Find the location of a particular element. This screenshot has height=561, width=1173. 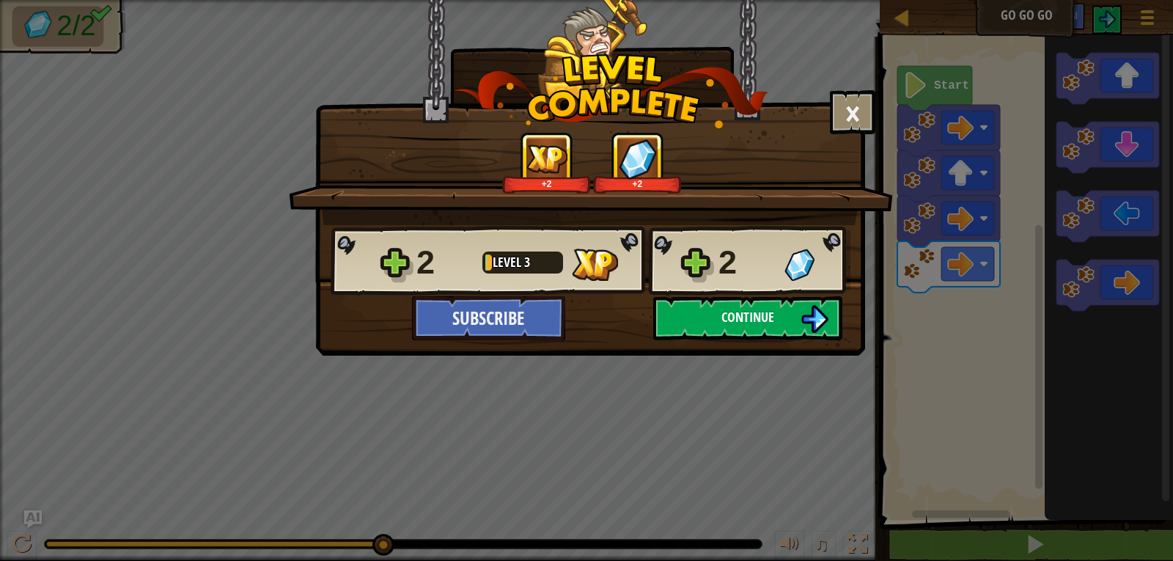

span: 3 is located at coordinates (527, 262).